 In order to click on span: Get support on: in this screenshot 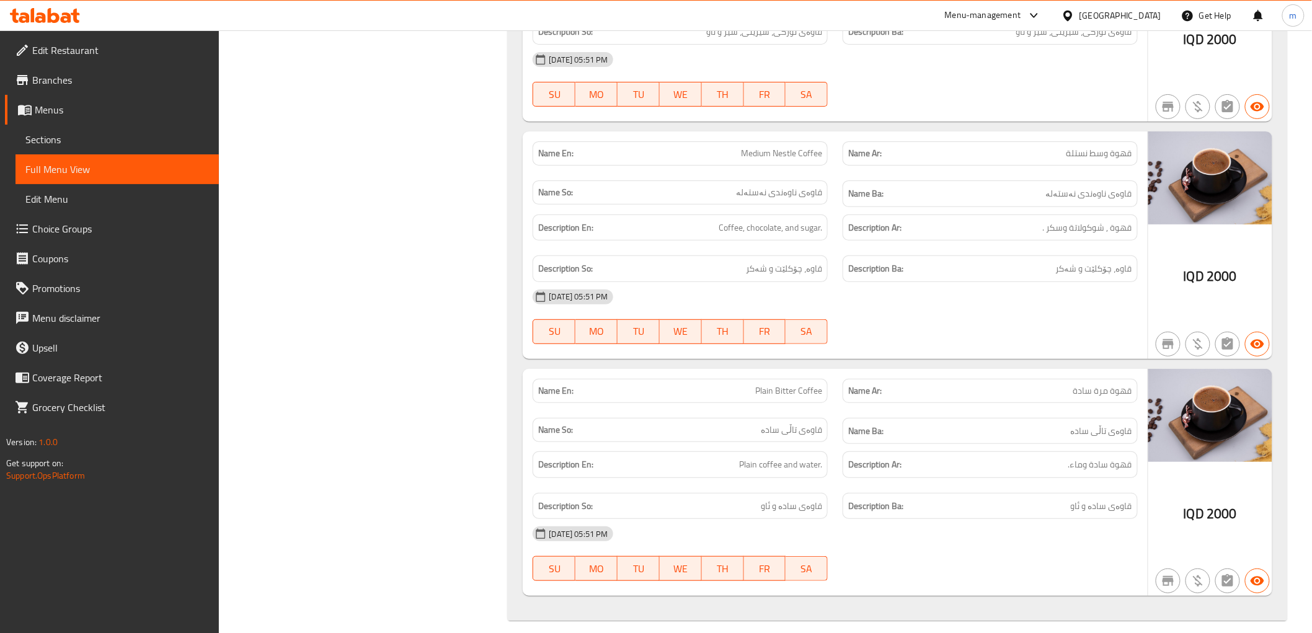, I will do `click(35, 463)`.